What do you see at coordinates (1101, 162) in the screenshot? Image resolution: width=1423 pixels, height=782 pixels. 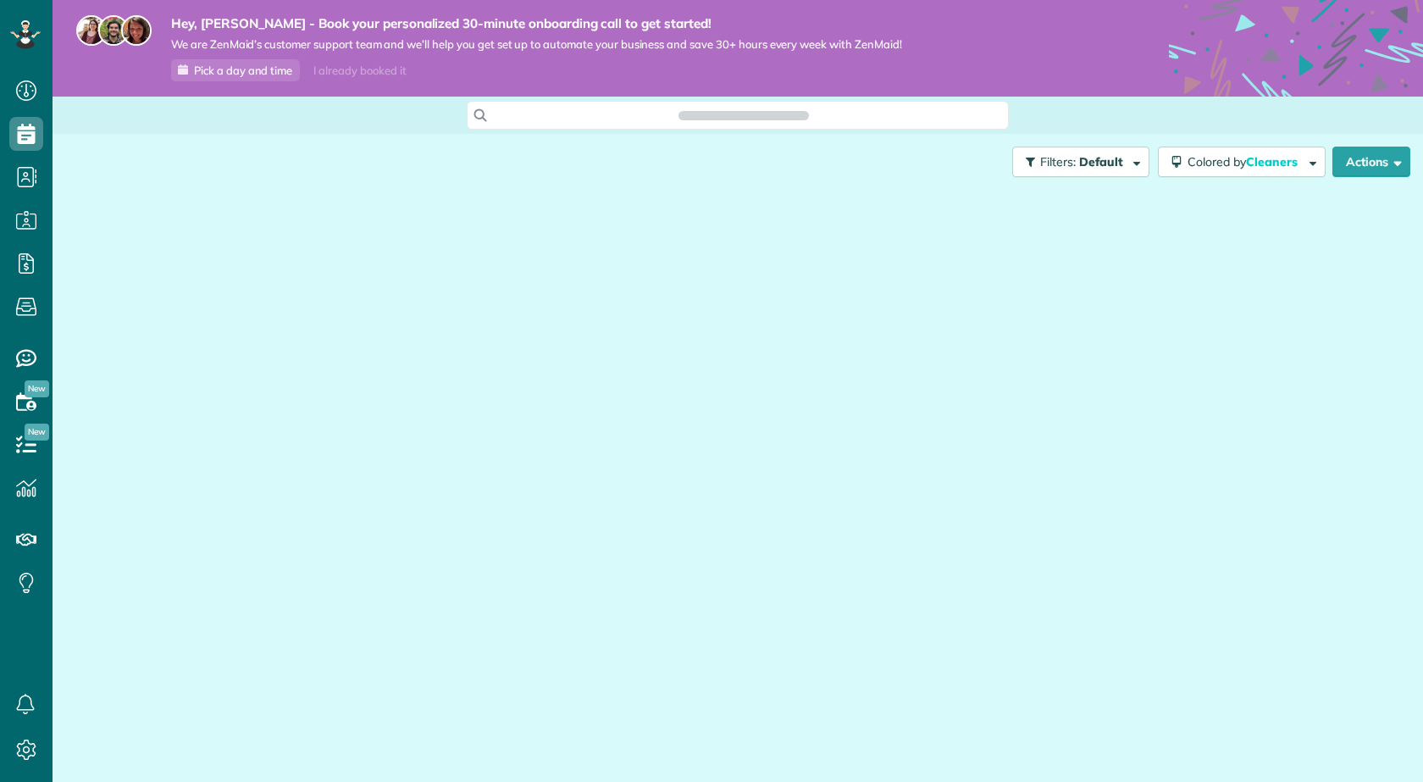 I see `span: Default` at bounding box center [1101, 162].